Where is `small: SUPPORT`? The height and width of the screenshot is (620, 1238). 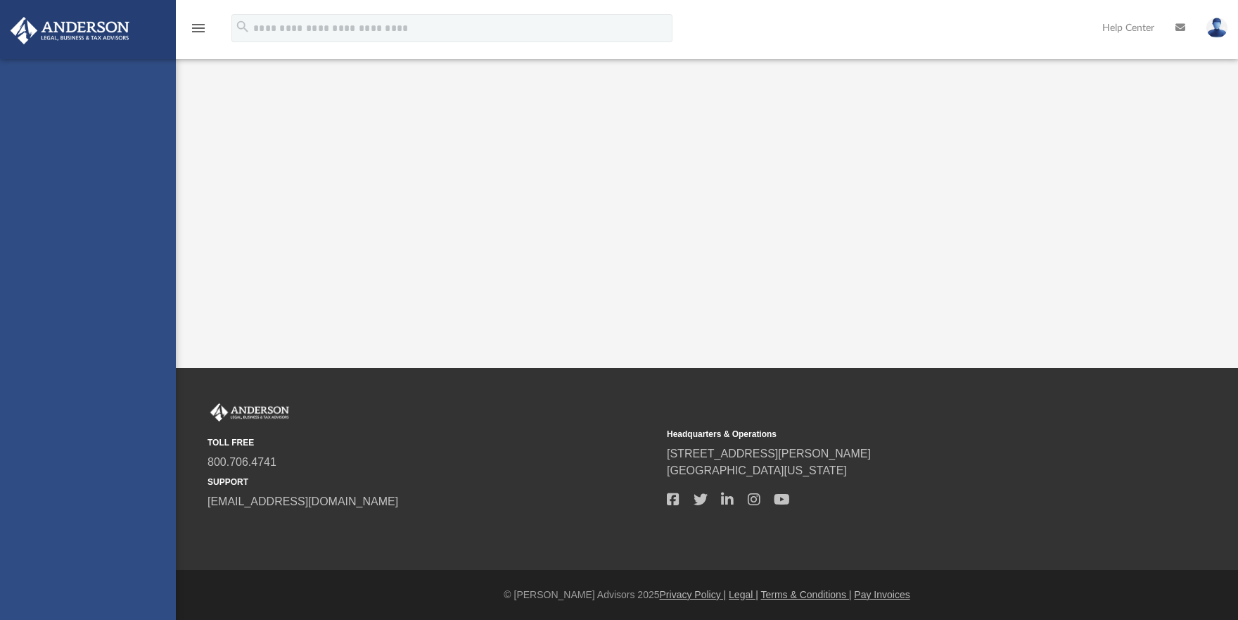
small: SUPPORT is located at coordinates (432, 482).